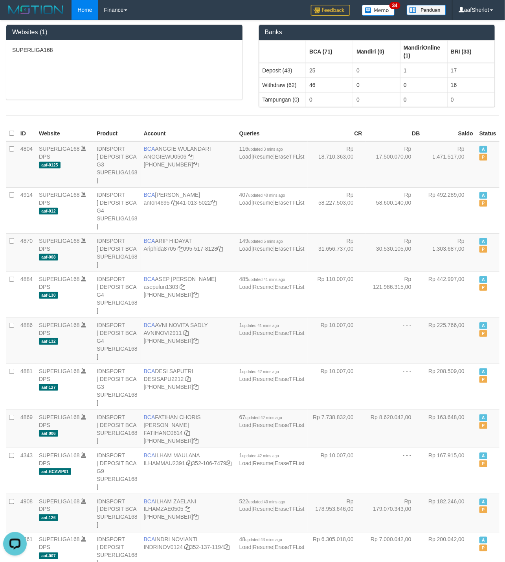 The image size is (505, 562). I want to click on td: Rp 442.997,00, so click(450, 294).